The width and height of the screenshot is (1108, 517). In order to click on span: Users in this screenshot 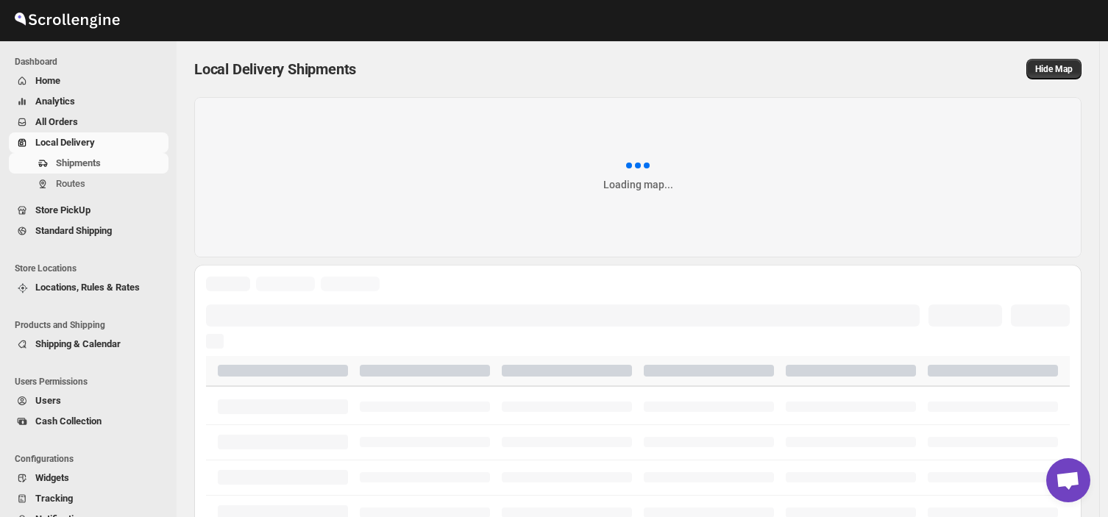, I will do `click(48, 400)`.